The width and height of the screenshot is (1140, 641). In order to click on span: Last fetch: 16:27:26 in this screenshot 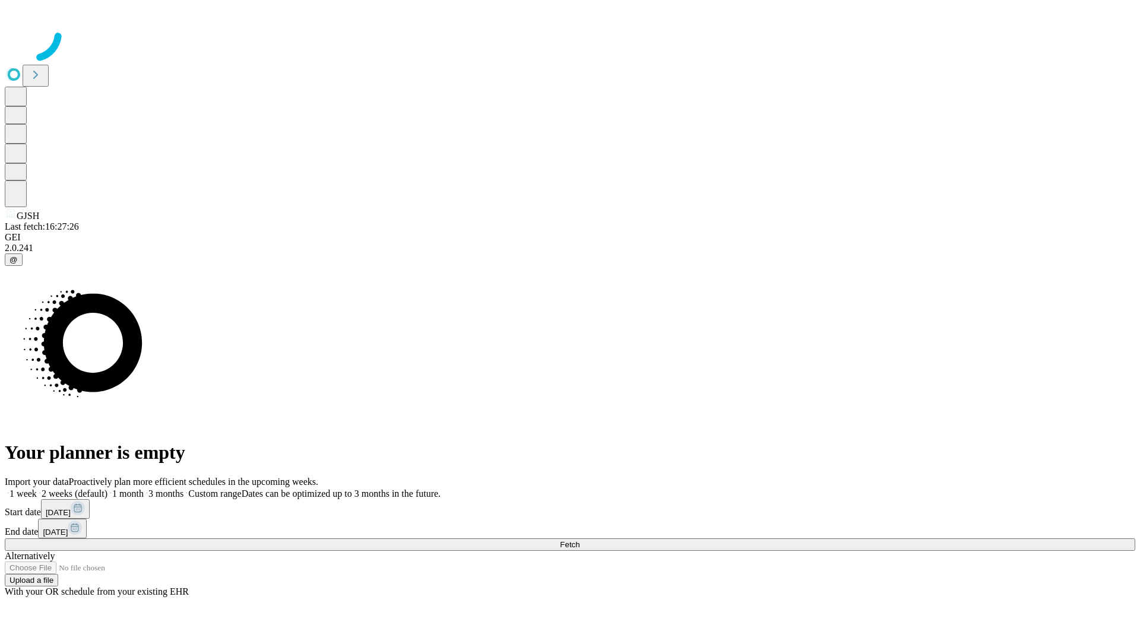, I will do `click(42, 226)`.